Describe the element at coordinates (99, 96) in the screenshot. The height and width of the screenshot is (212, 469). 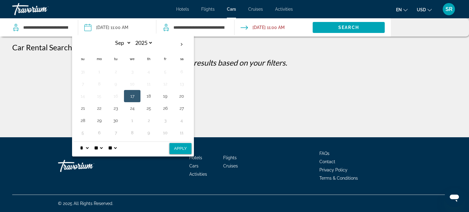
I see `button: Day 15` at that location.